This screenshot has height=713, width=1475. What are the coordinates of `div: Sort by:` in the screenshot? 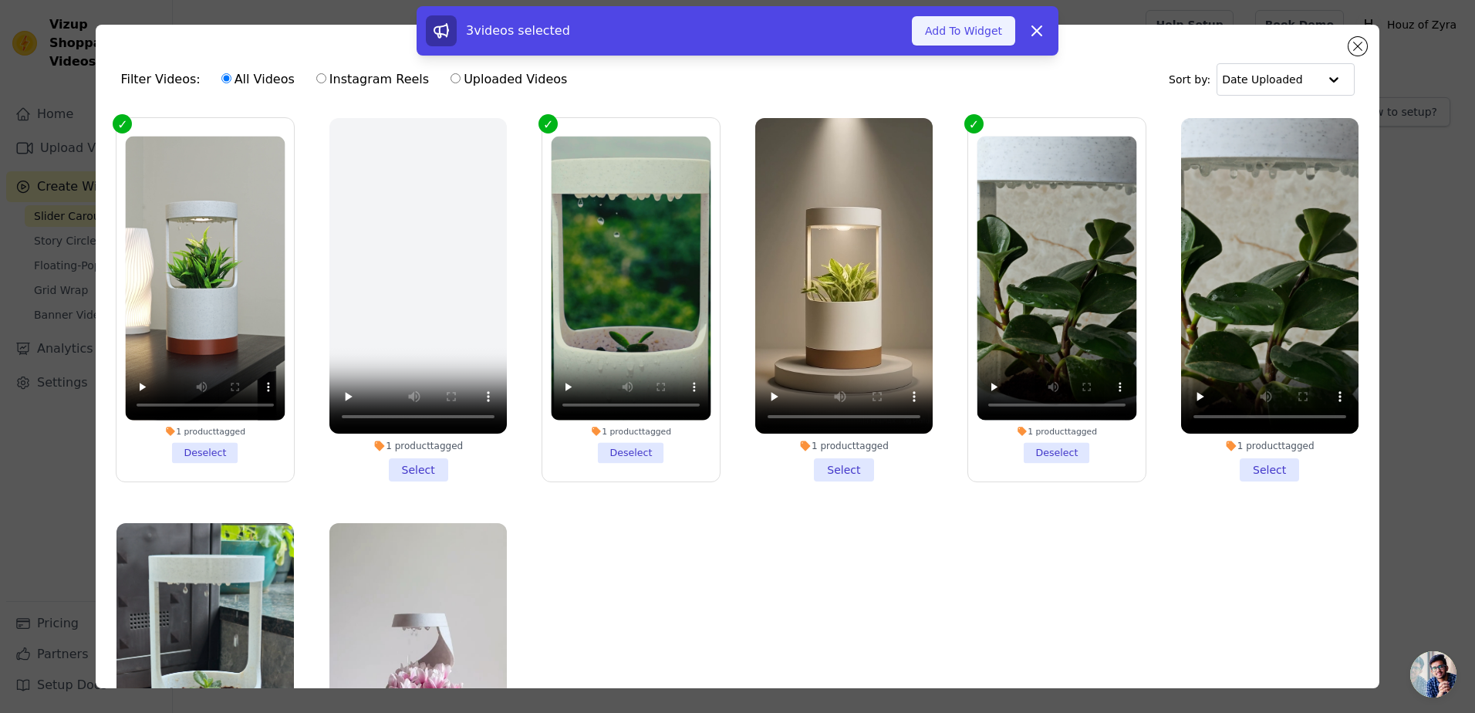 It's located at (1261, 79).